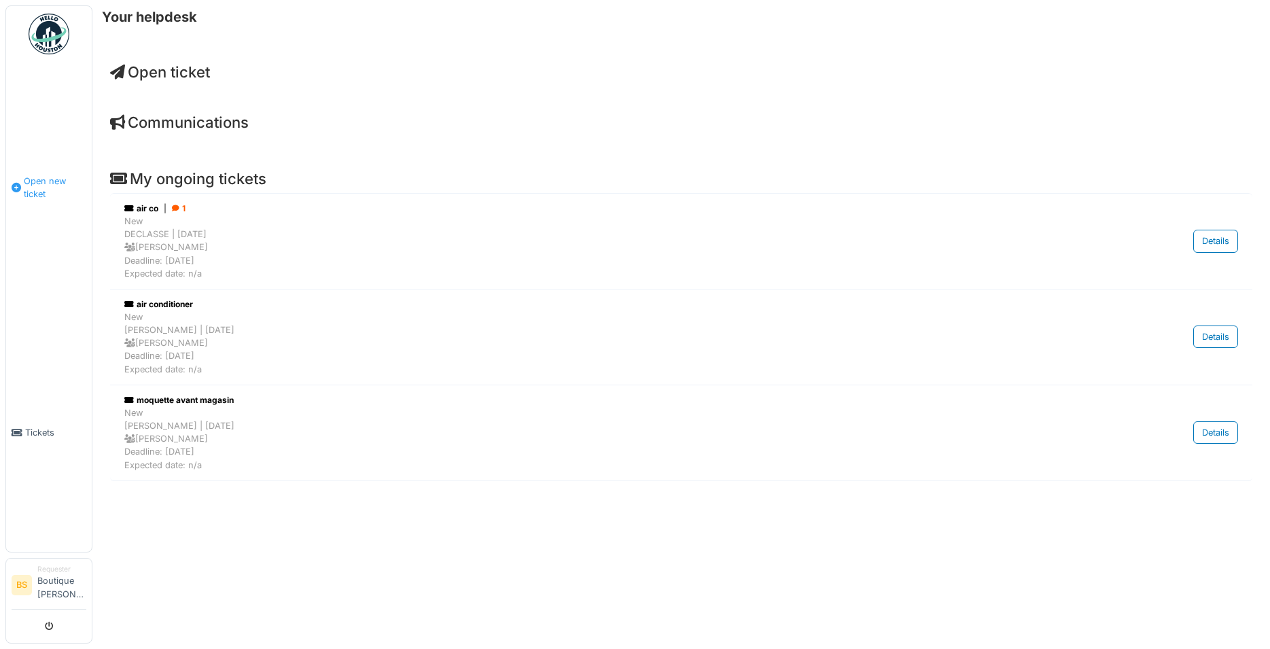 This screenshot has height=649, width=1270. What do you see at coordinates (49, 432) in the screenshot?
I see `a: Tickets` at bounding box center [49, 432].